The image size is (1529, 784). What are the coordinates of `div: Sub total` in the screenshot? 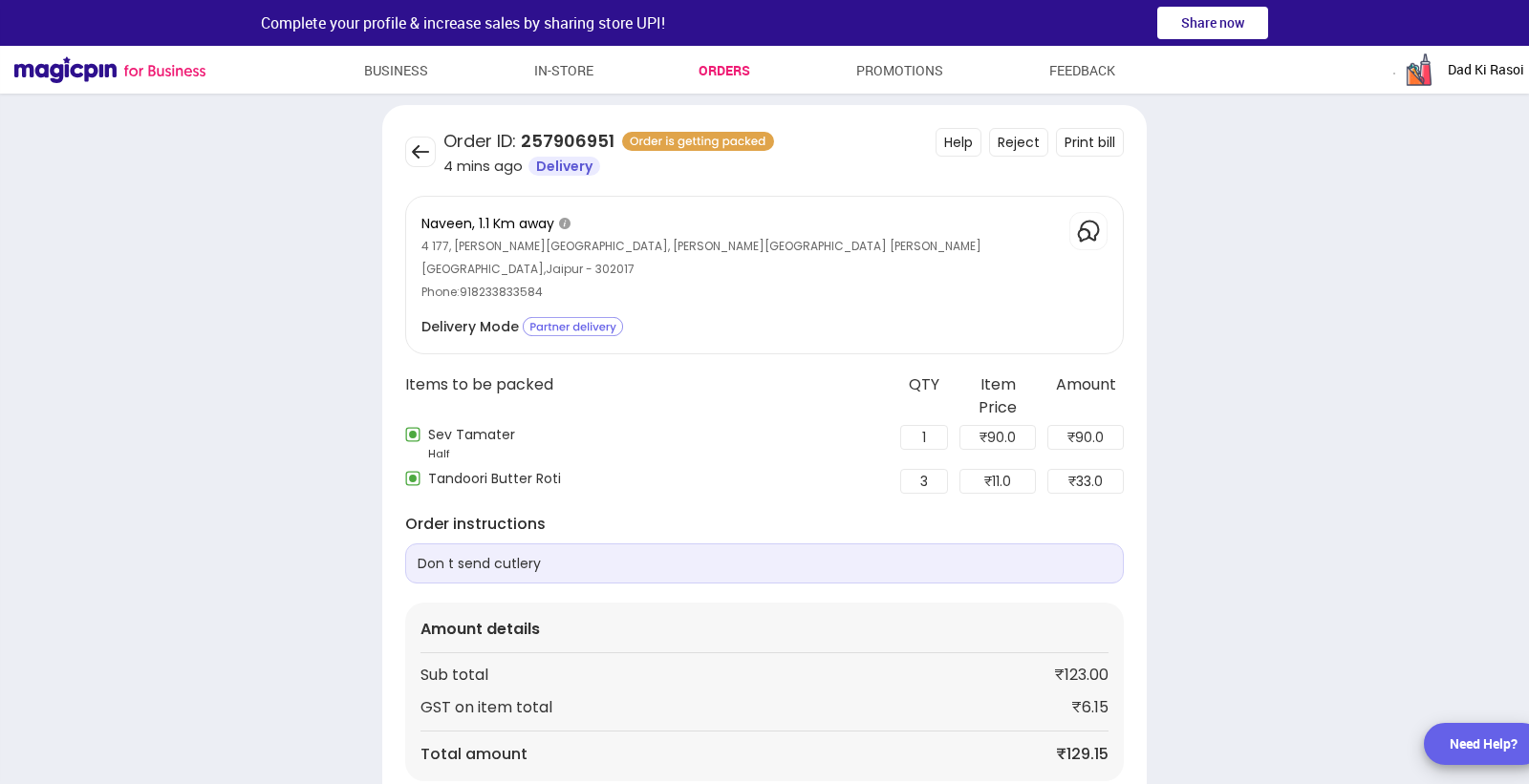 It's located at (454, 675).